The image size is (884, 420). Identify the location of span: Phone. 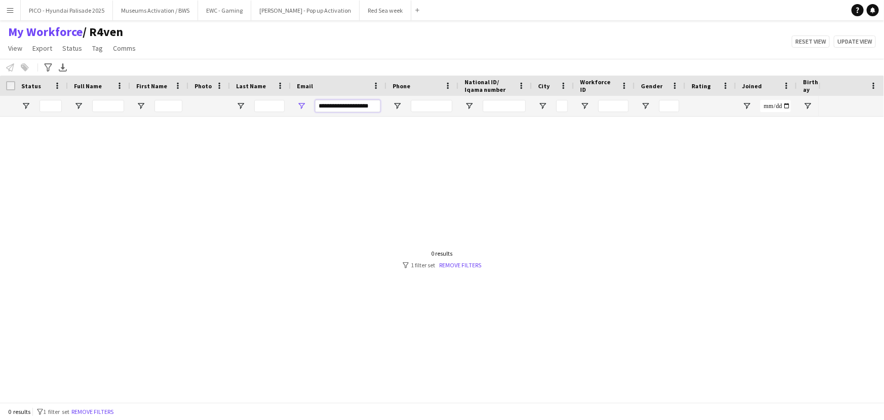
(401, 86).